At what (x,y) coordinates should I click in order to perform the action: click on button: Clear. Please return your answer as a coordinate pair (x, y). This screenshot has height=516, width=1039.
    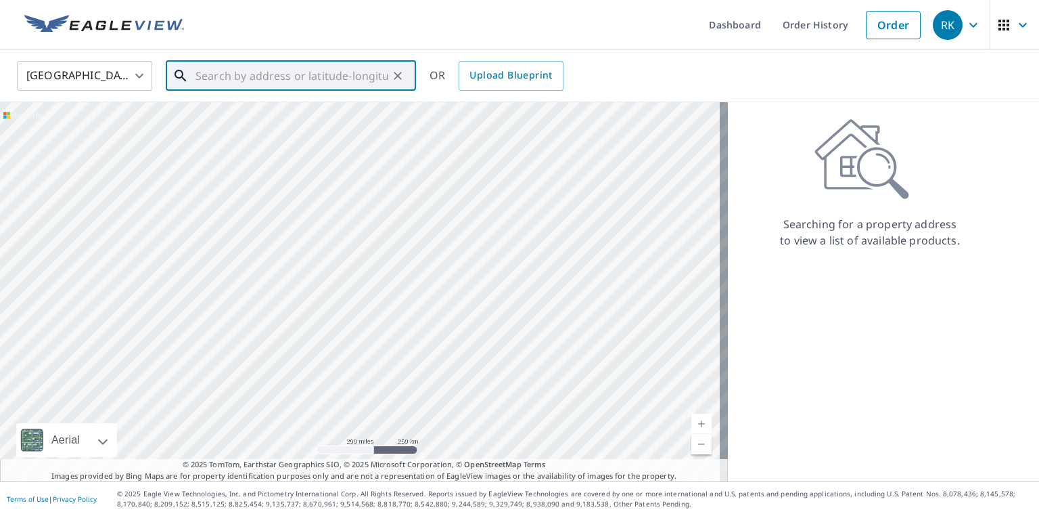
    Looking at the image, I should click on (398, 76).